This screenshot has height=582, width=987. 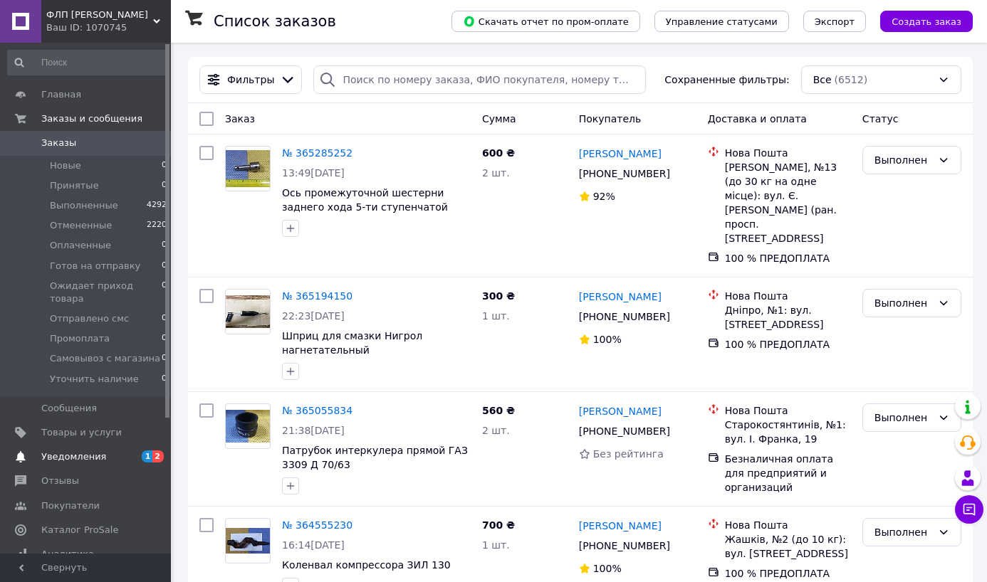 What do you see at coordinates (88, 63) in the screenshot?
I see `input: Поиск` at bounding box center [88, 63].